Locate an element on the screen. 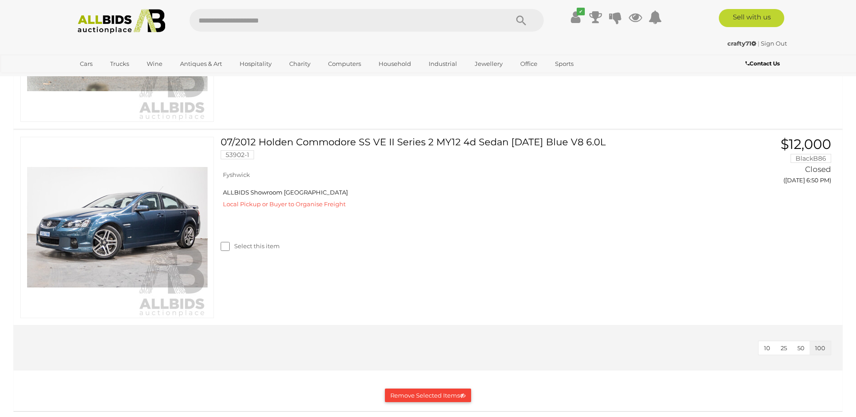  a: Cars is located at coordinates (86, 64).